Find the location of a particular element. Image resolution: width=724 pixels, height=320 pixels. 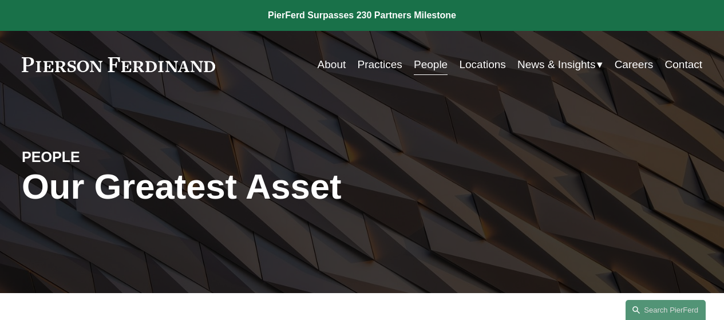

h1: Our Greatest Asset is located at coordinates (249, 187).